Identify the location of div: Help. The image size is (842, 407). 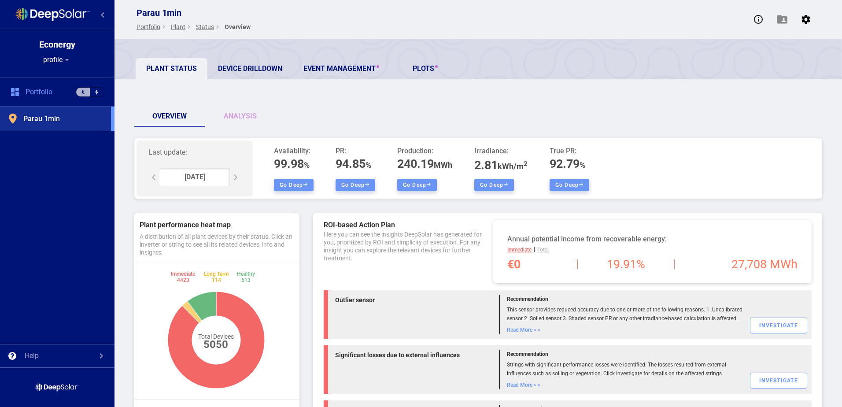
(32, 356).